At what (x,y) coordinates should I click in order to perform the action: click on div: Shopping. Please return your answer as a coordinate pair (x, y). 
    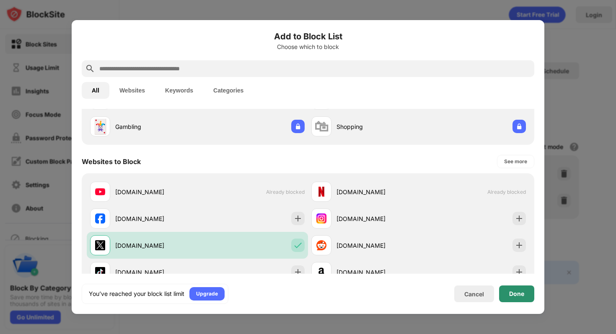
    Looking at the image, I should click on (378, 127).